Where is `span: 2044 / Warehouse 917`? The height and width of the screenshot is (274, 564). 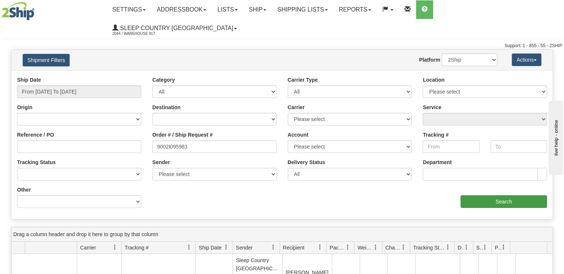 span: 2044 / Warehouse 917 is located at coordinates (140, 34).